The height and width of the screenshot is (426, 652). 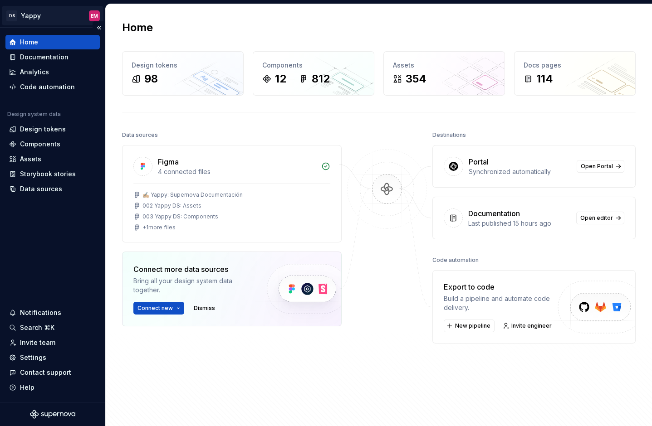 I want to click on div: Invite team, so click(x=38, y=343).